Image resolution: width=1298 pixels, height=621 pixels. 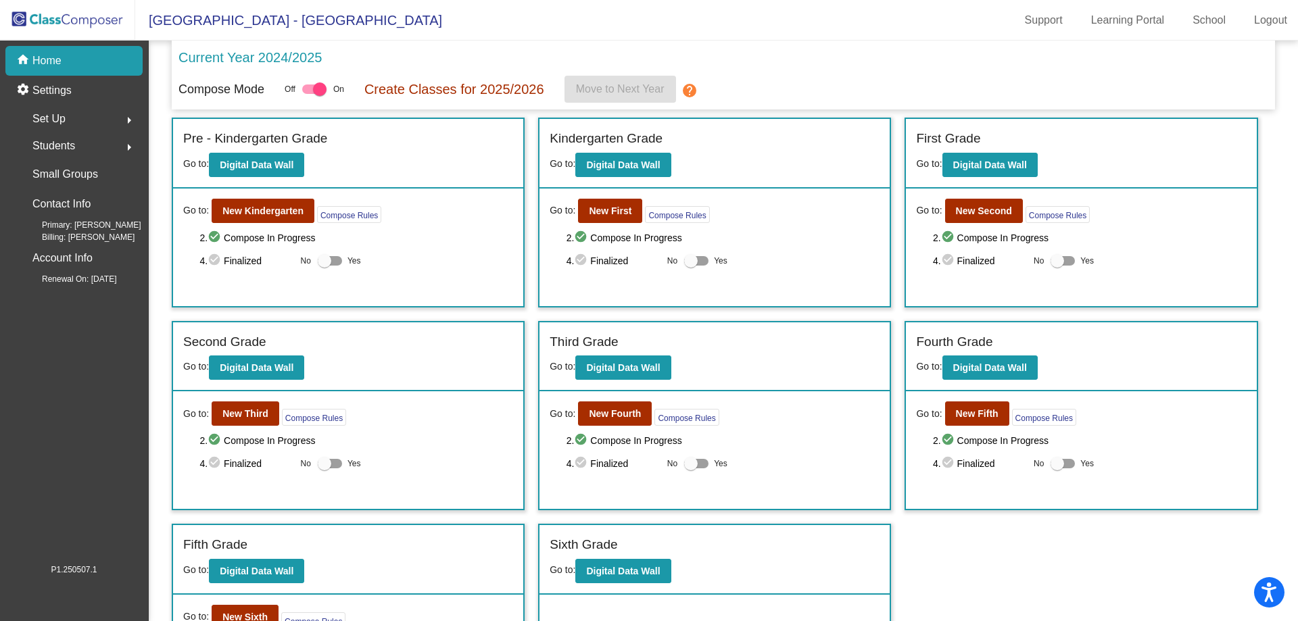 What do you see at coordinates (65, 174) in the screenshot?
I see `p: Small Groups` at bounding box center [65, 174].